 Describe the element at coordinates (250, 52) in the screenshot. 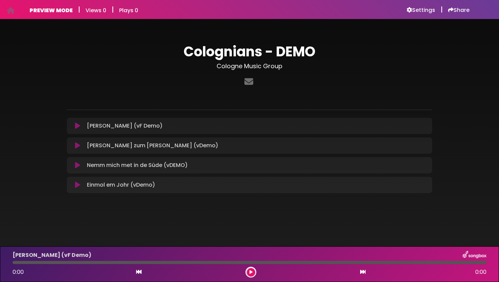

I see `h1: Colognians - DEMO` at that location.